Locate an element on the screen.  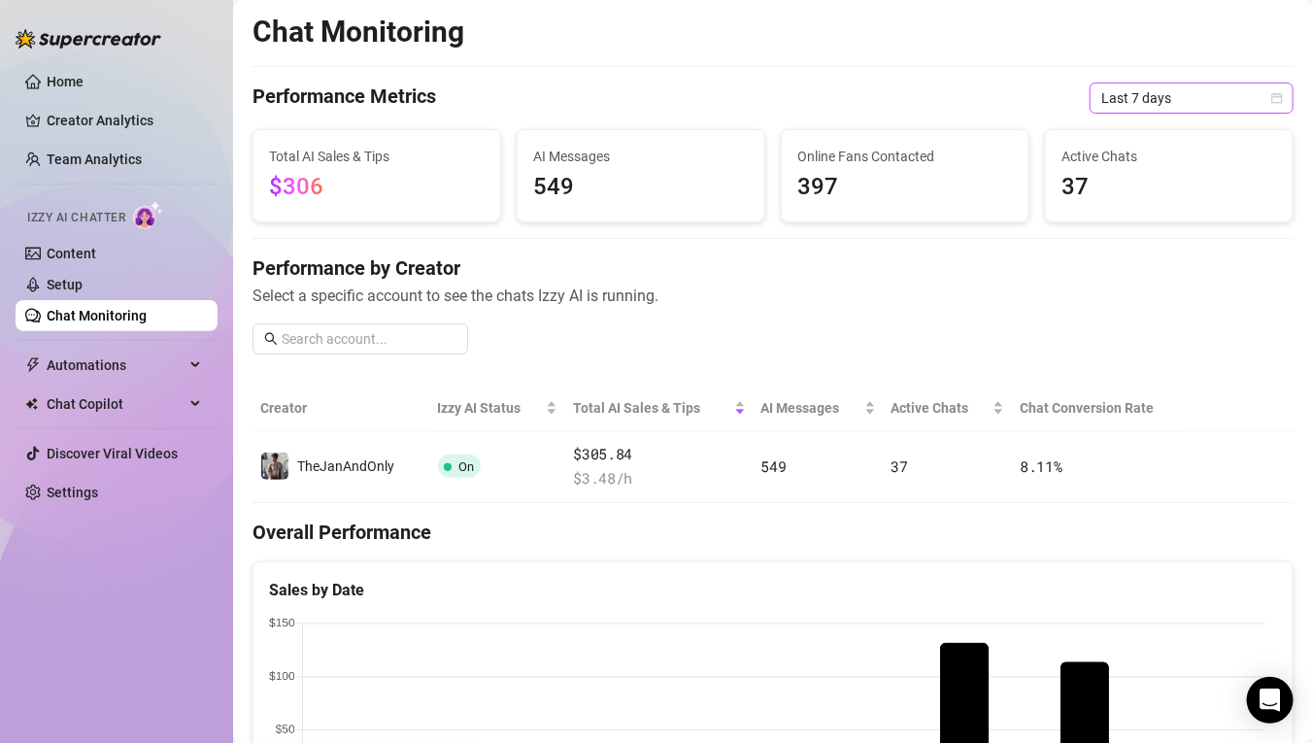
th: Chat Conversion Rate is located at coordinates (1101, 408).